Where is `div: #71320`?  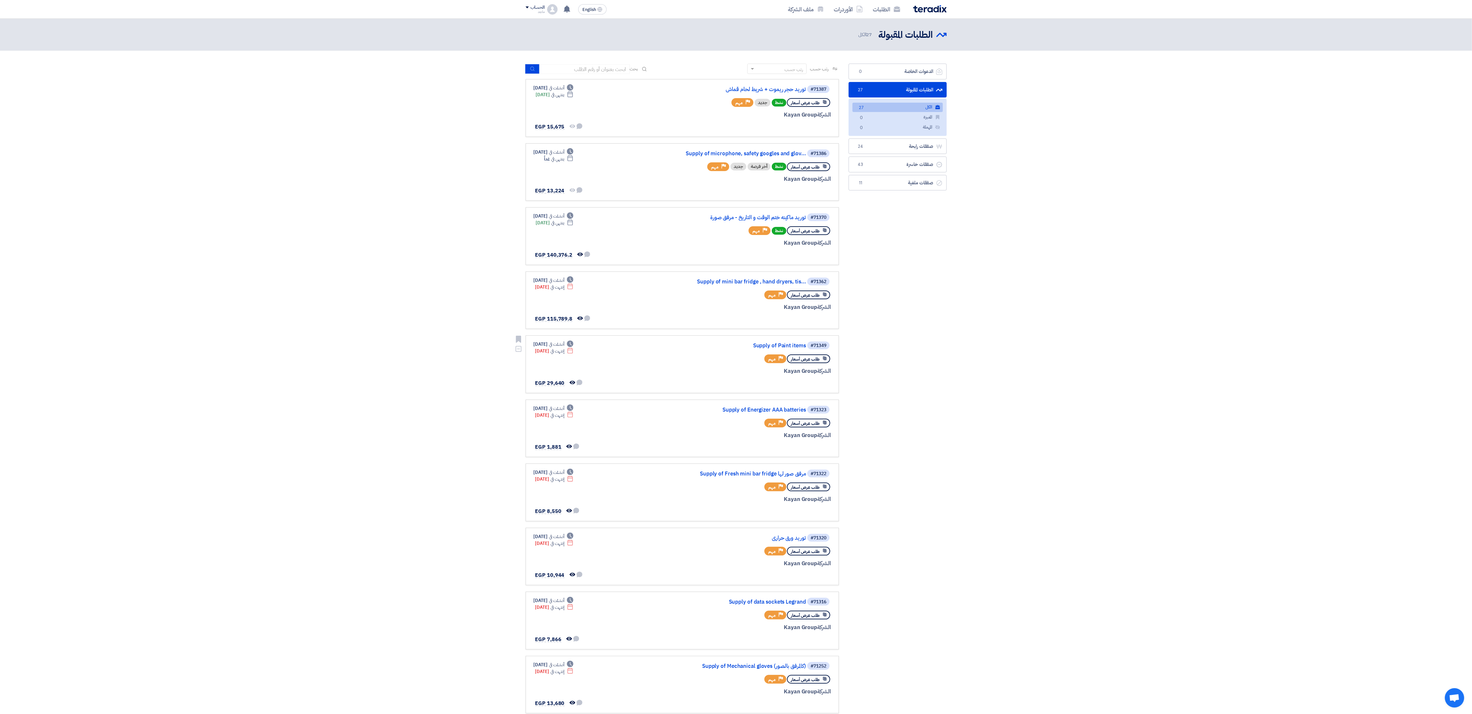 div: #71320 is located at coordinates (818, 538).